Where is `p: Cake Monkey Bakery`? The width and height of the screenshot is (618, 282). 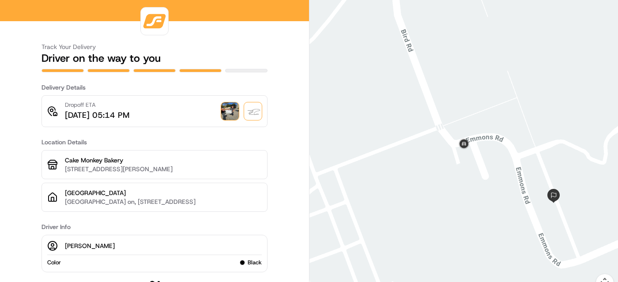 p: Cake Monkey Bakery is located at coordinates (163, 160).